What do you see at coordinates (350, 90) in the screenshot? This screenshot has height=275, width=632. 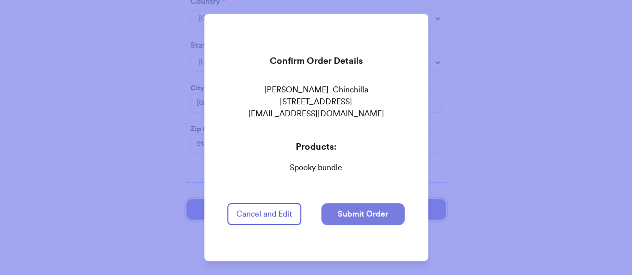 I see `span: Chinchilla` at bounding box center [350, 90].